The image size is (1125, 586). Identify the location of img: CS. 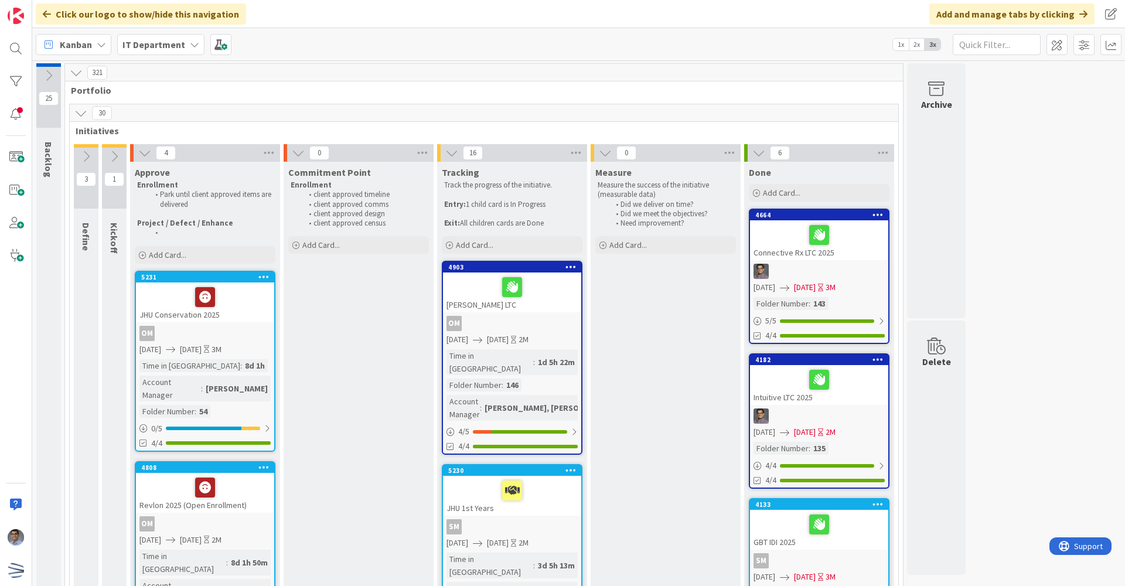
(761, 416).